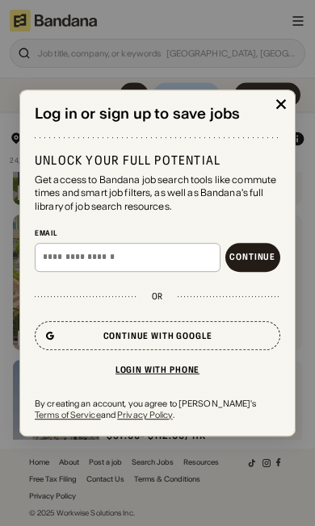 This screenshot has width=315, height=526. Describe the element at coordinates (157, 370) in the screenshot. I see `div: Login with phone` at that location.